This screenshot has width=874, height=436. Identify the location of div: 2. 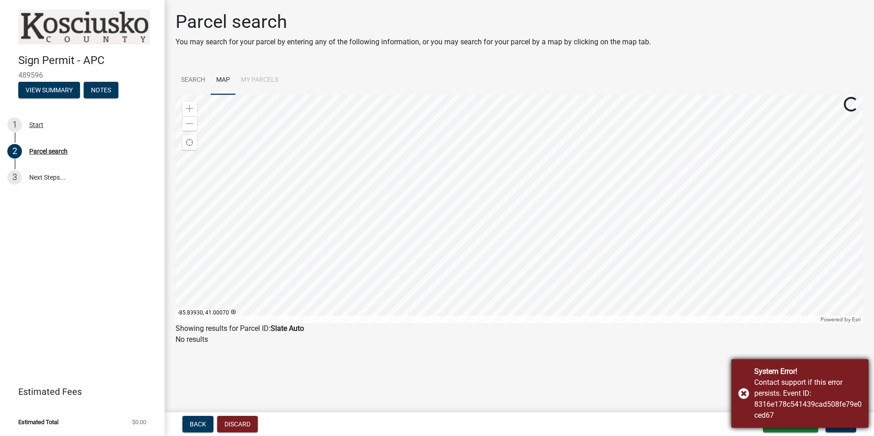
(15, 151).